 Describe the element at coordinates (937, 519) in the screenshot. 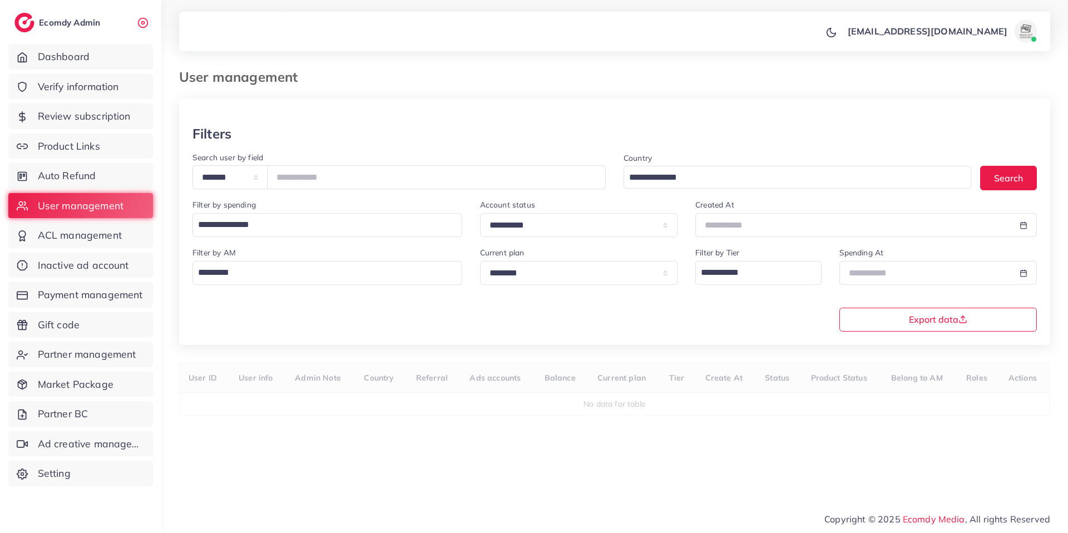

I see `span: Copyright © 2025` at that location.